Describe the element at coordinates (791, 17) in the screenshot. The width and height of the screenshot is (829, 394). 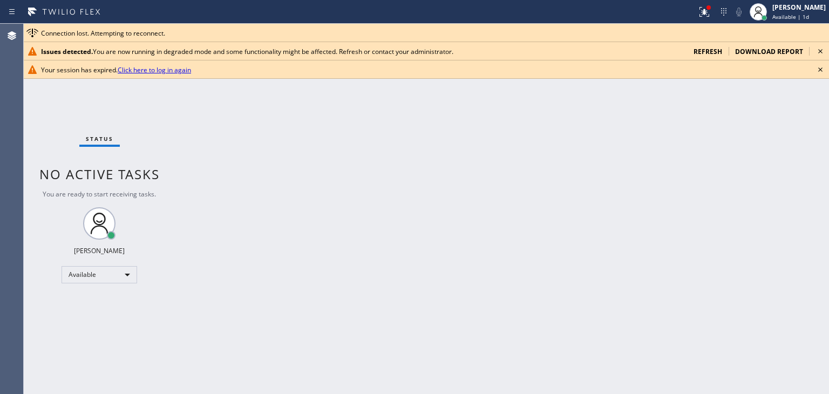
I see `span: Available | 1d` at that location.